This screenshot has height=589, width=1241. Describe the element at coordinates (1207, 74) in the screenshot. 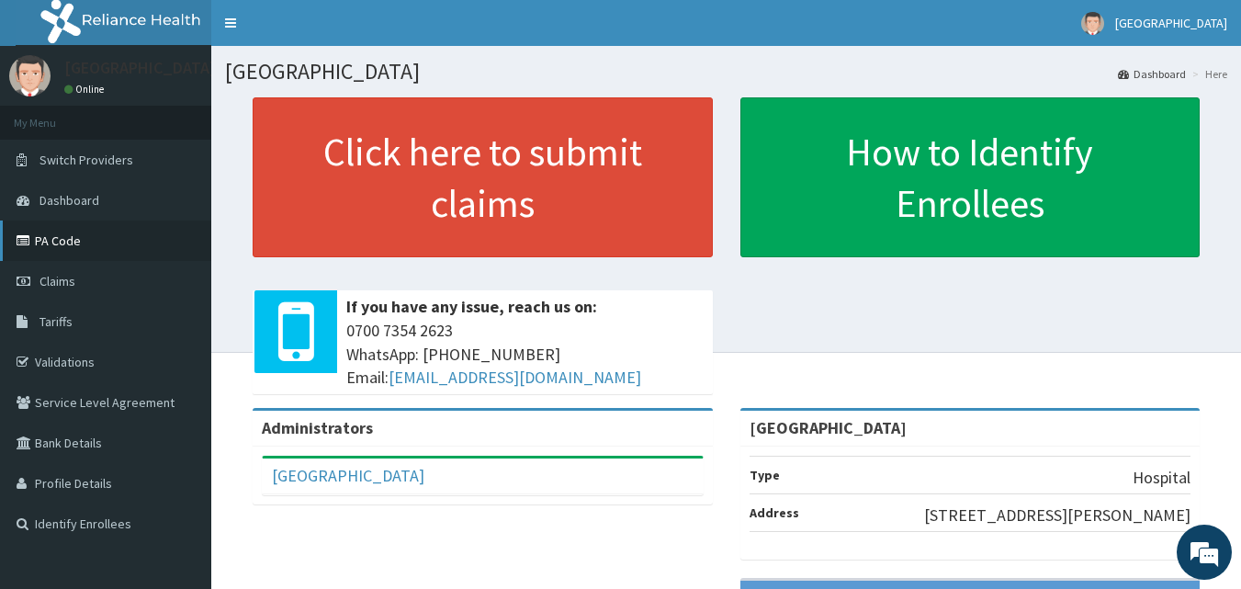

I see `li: Here` at that location.